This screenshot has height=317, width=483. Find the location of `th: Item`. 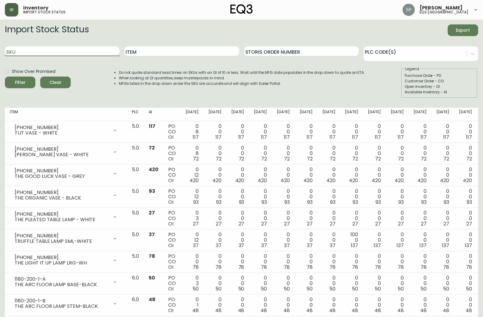

th: Item is located at coordinates (66, 114).